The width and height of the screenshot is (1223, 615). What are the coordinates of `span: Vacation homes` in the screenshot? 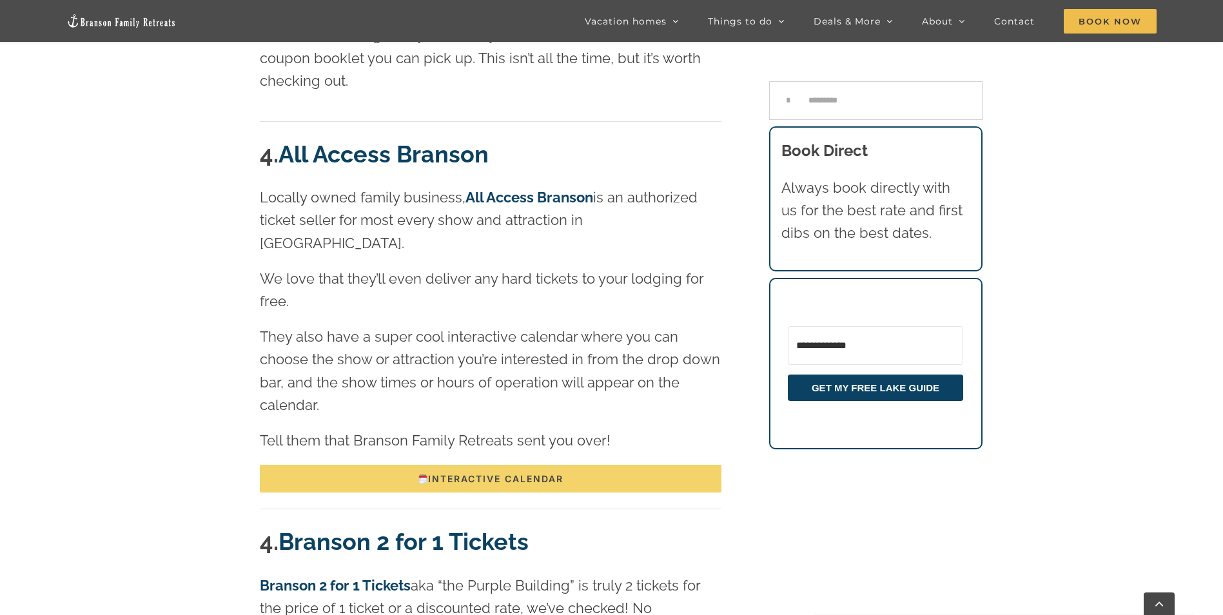 It's located at (625, 21).